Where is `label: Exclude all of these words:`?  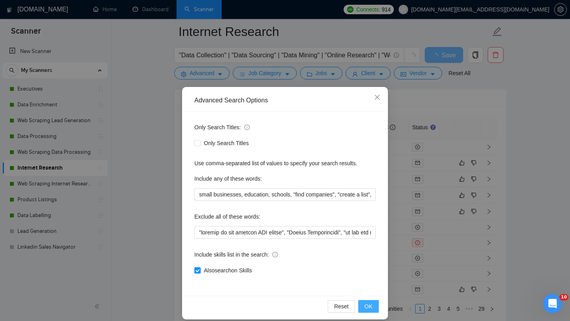 label: Exclude all of these words: is located at coordinates (227, 217).